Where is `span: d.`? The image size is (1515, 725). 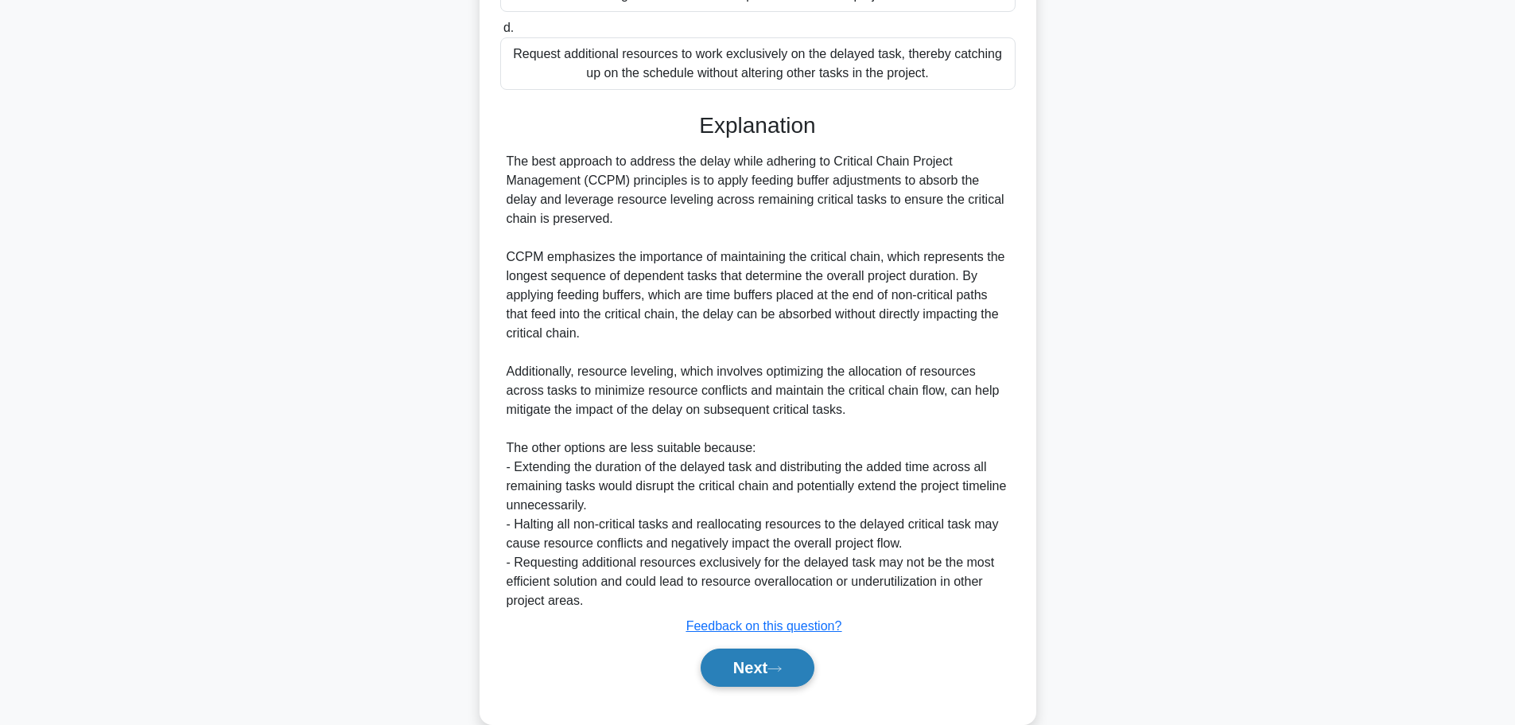 span: d. is located at coordinates (508, 27).